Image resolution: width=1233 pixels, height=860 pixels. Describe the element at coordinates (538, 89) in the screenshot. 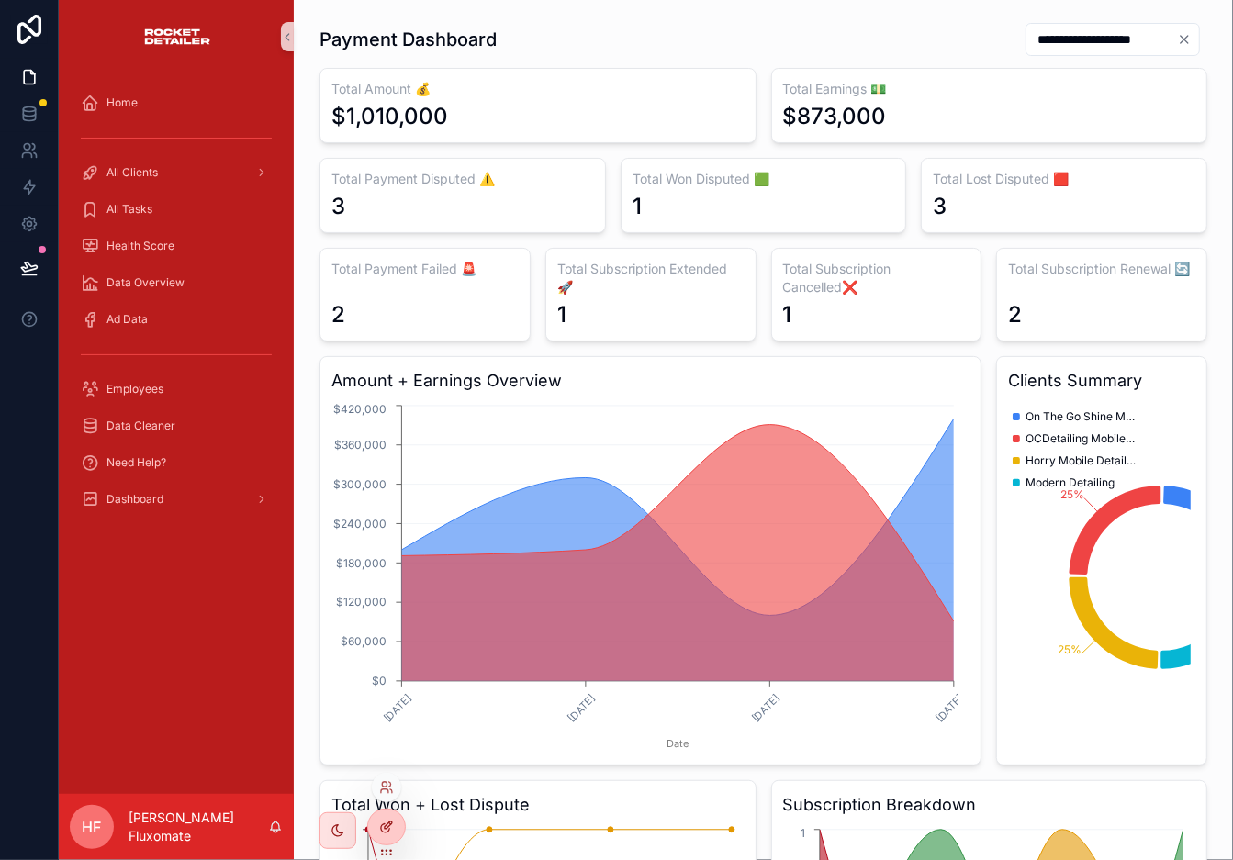

I see `h3: Total Amount 💰` at that location.